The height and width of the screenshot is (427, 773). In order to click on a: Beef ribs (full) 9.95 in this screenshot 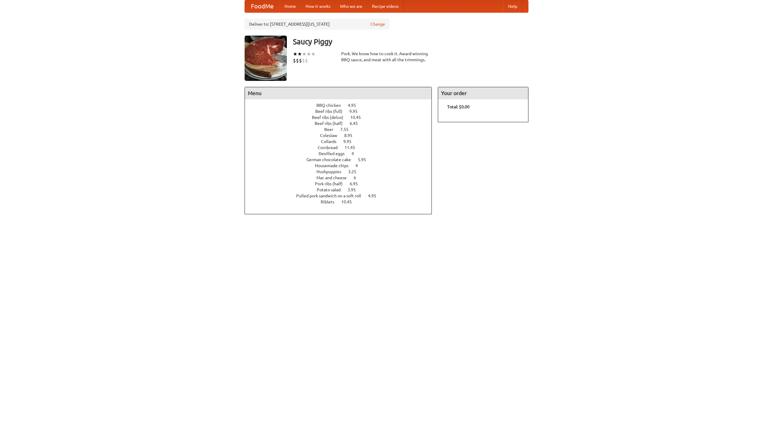, I will do `click(342, 111)`.